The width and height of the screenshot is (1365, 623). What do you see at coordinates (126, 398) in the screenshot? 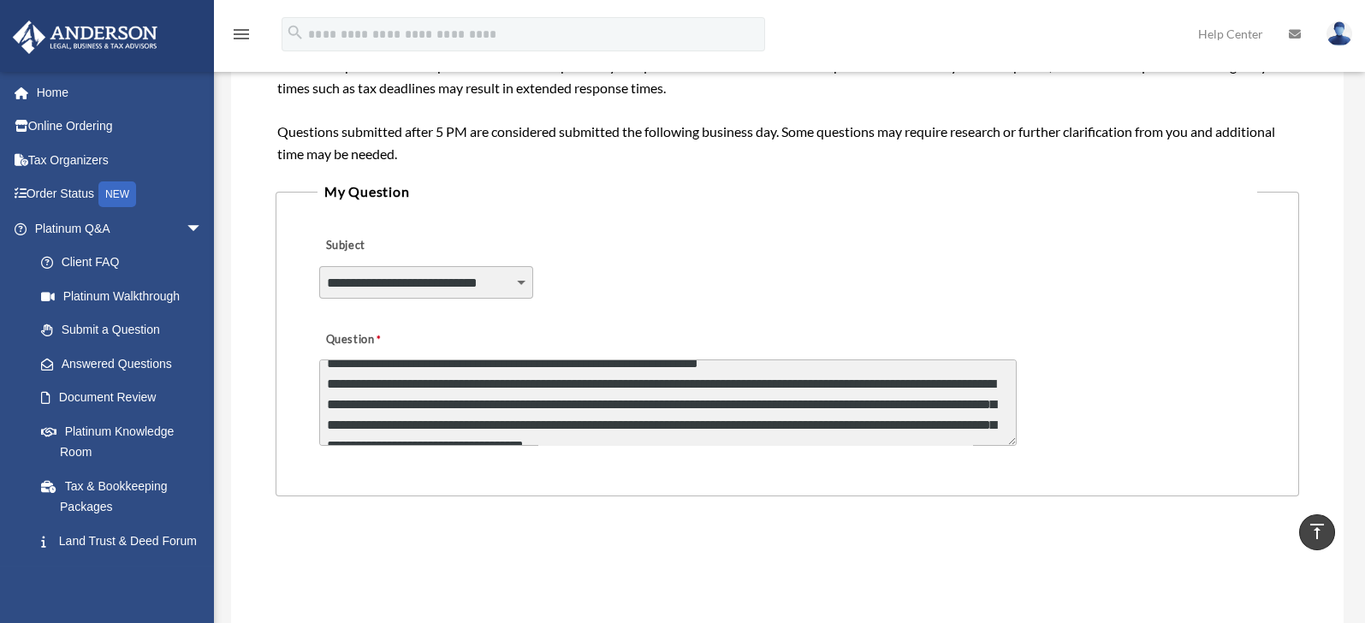
I see `a: Document Review` at bounding box center [126, 398].